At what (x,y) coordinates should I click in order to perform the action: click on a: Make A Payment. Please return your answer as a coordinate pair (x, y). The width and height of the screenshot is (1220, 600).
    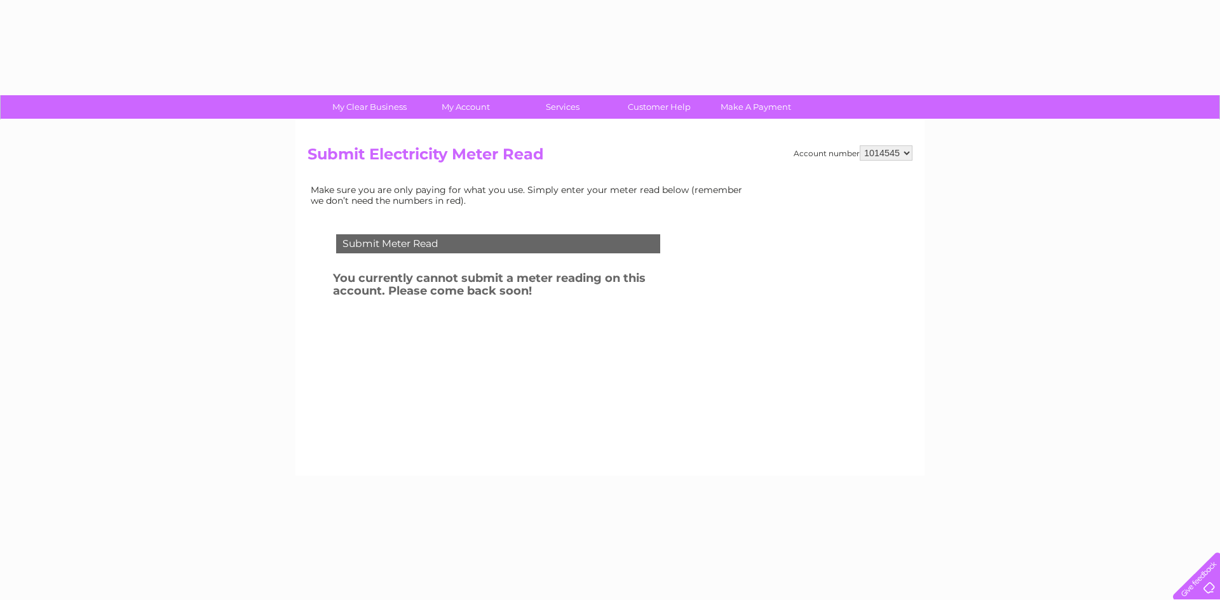
    Looking at the image, I should click on (755, 107).